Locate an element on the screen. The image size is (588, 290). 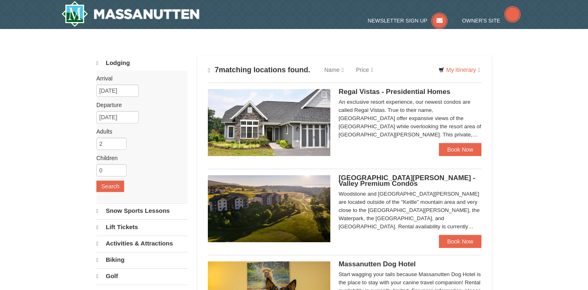
label: Departure is located at coordinates (139, 105).